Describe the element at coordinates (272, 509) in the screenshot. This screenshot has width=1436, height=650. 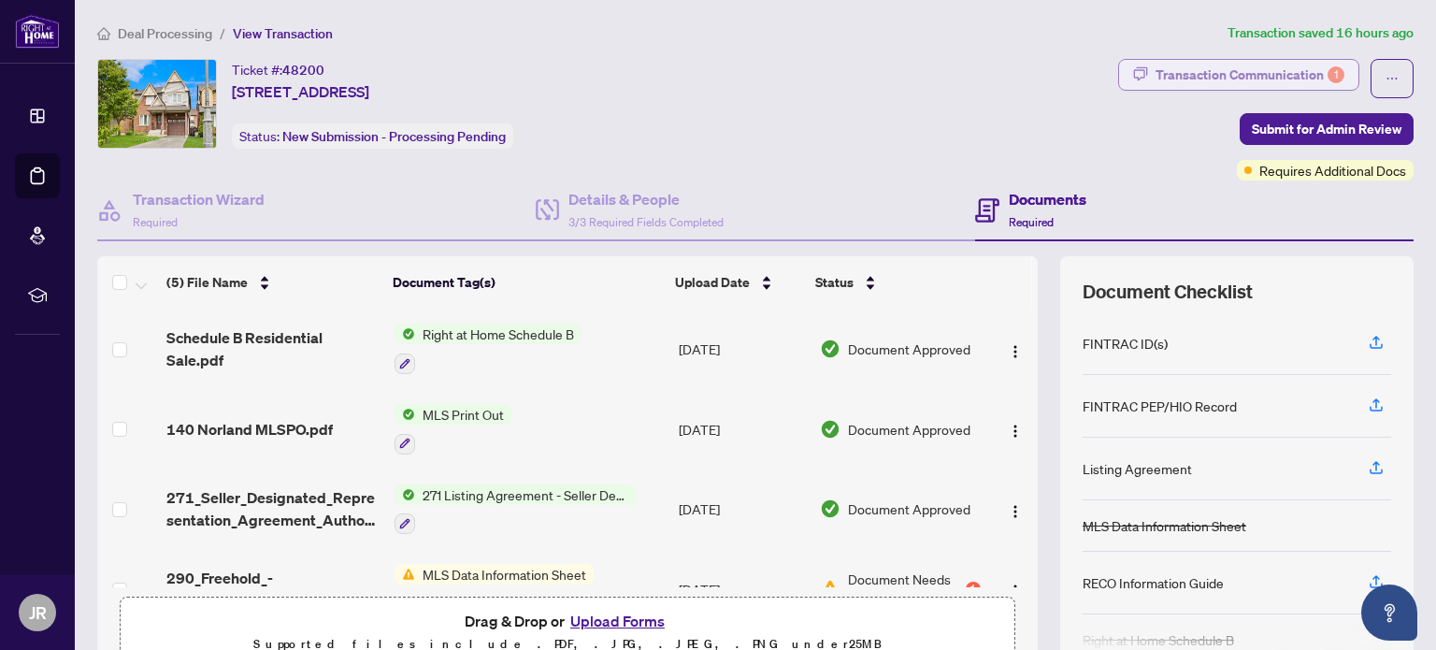
I see `span: 271_Seller_Designated_Representation_Agreement_Authority_to_Offer_for_Sale__2__-_PropTx-[PERSON_N...` at that location.